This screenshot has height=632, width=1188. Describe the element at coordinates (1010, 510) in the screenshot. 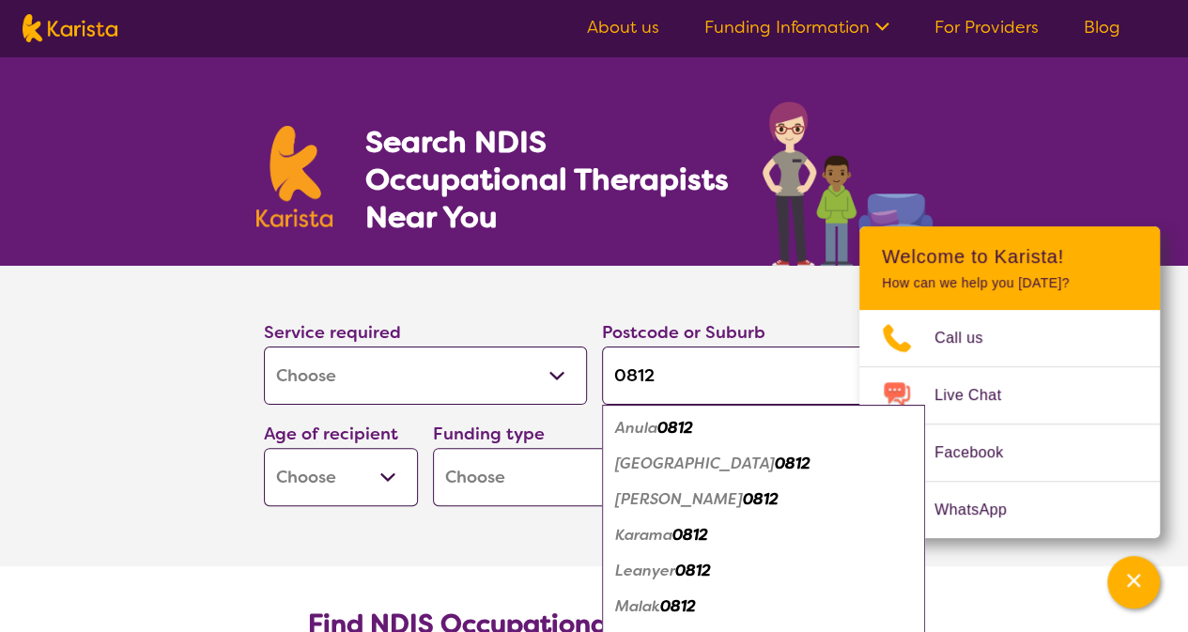

I see `a: Web link opens in a new tab.` at that location.